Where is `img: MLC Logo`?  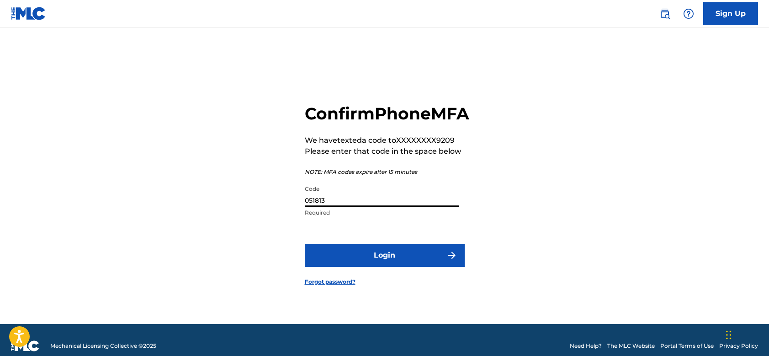 img: MLC Logo is located at coordinates (28, 13).